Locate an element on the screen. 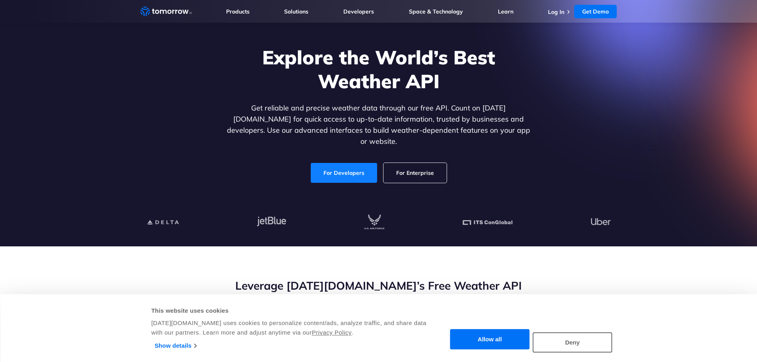 This screenshot has width=757, height=362. h1: Explore the World’s Best Weather API is located at coordinates (379, 69).